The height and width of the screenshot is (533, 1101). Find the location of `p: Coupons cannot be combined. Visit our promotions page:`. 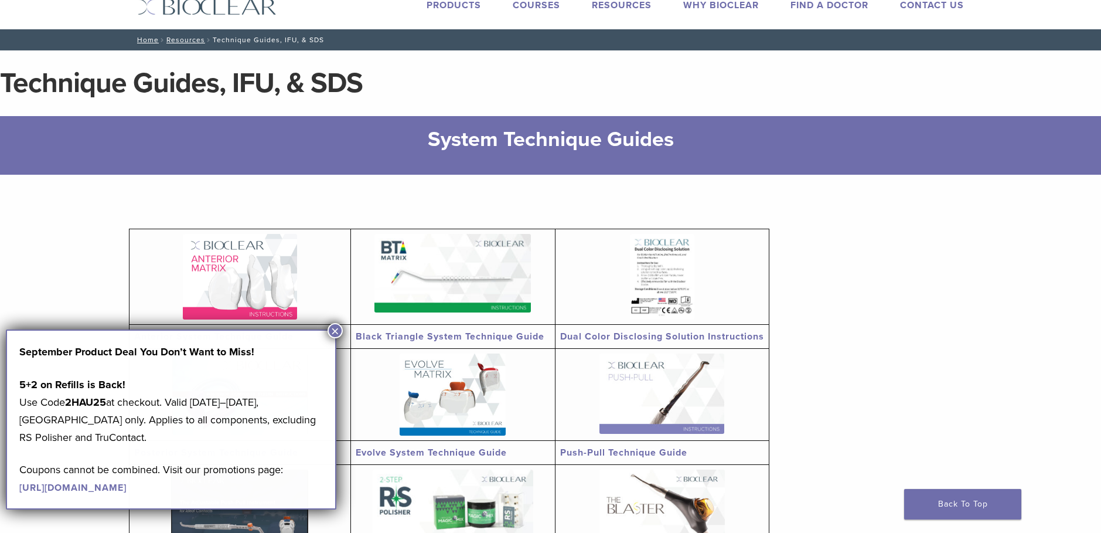

p: Coupons cannot be combined. Visit our promotions page: is located at coordinates (171, 478).